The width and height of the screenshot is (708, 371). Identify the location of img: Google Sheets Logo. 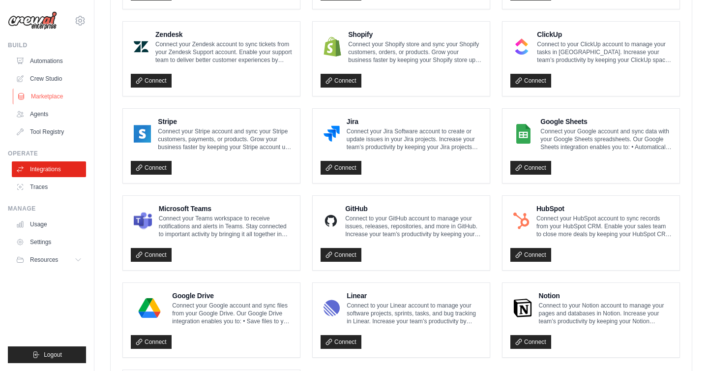
(523, 134).